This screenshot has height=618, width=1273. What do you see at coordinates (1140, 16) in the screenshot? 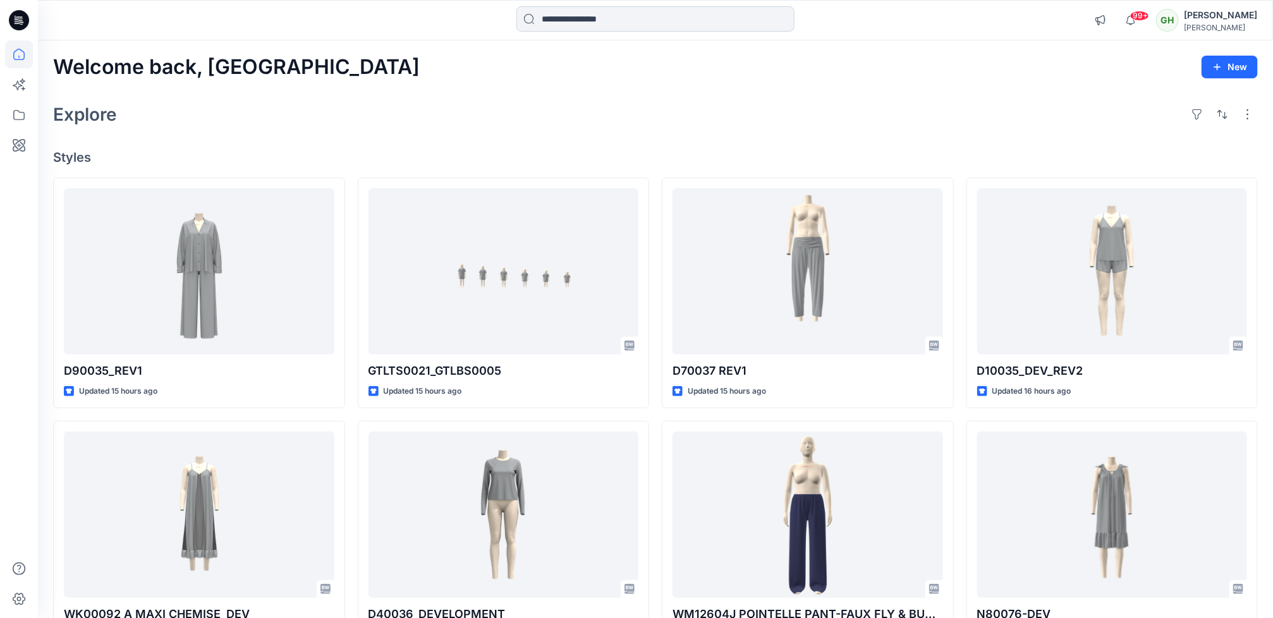
I see `span: 99+` at bounding box center [1140, 16].